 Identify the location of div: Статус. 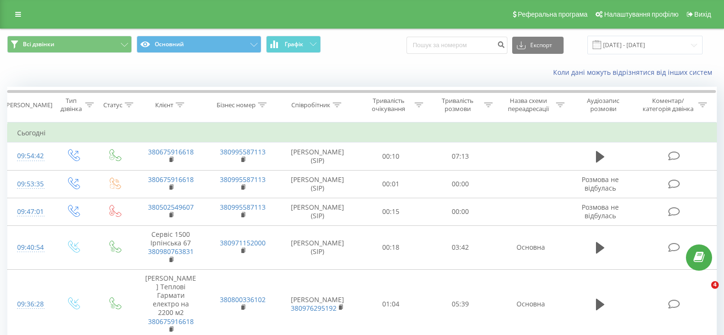
(113, 105).